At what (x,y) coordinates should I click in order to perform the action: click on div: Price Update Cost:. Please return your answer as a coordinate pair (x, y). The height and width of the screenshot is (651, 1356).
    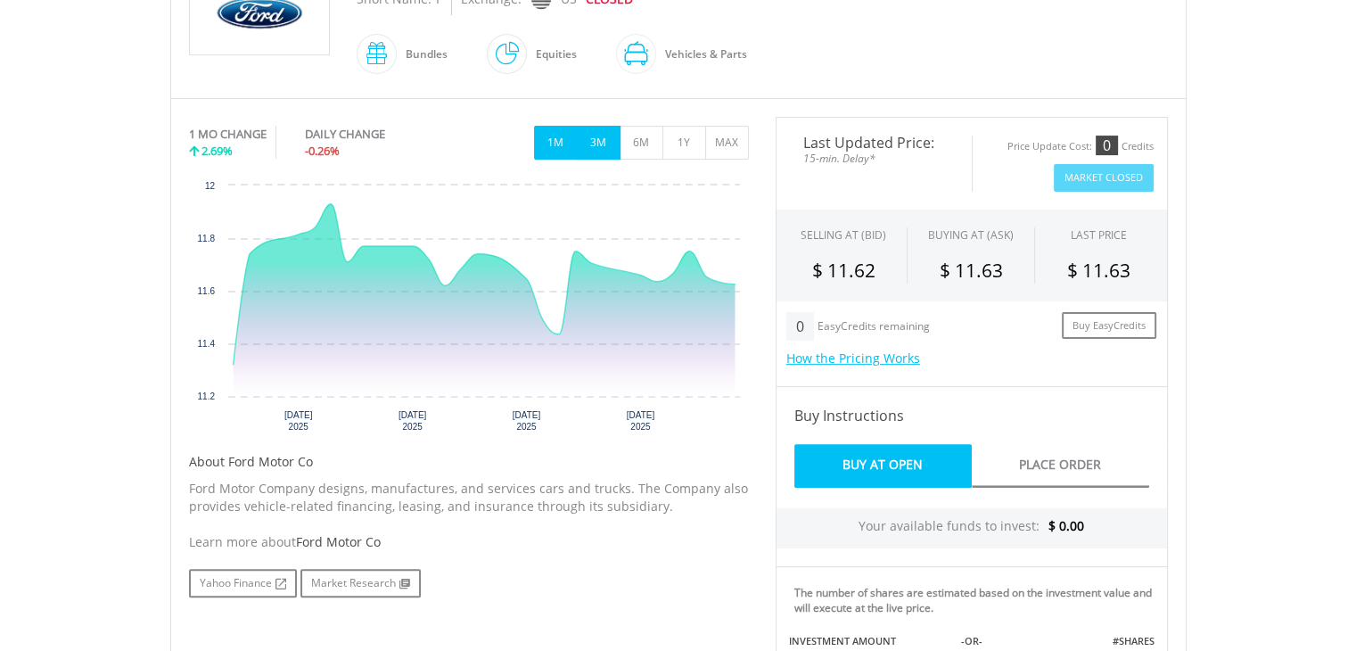
    Looking at the image, I should click on (1049, 146).